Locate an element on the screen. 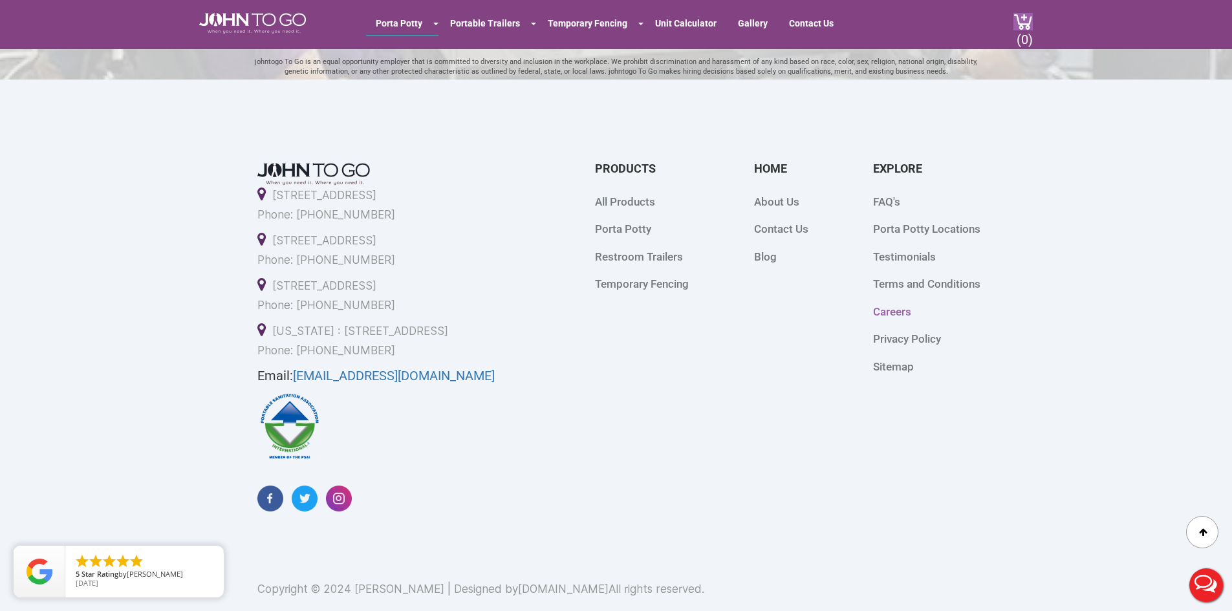 The width and height of the screenshot is (1232, 611). a: Careers is located at coordinates (892, 312).